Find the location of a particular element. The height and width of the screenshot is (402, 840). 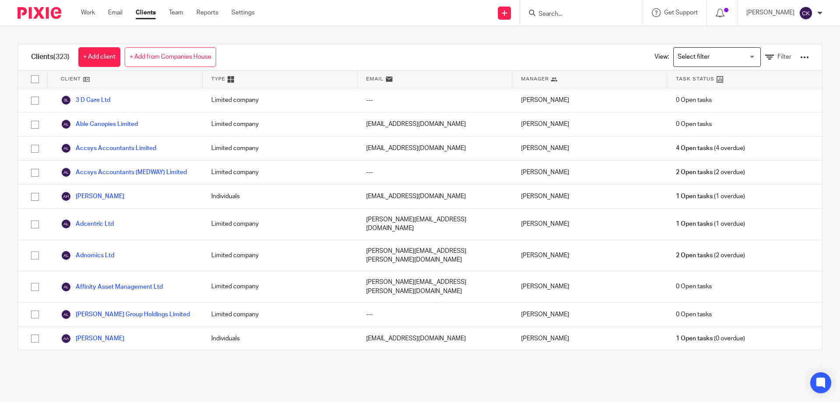

a: Work is located at coordinates (88, 13).